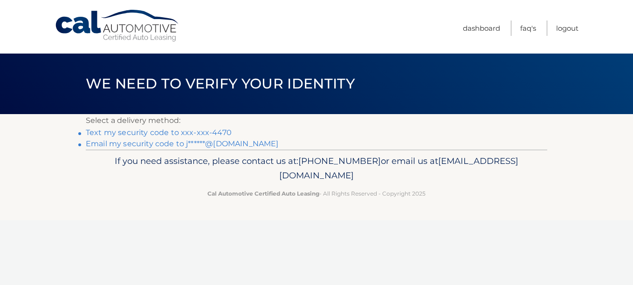 Image resolution: width=633 pixels, height=285 pixels. I want to click on a: Dashboard, so click(481, 28).